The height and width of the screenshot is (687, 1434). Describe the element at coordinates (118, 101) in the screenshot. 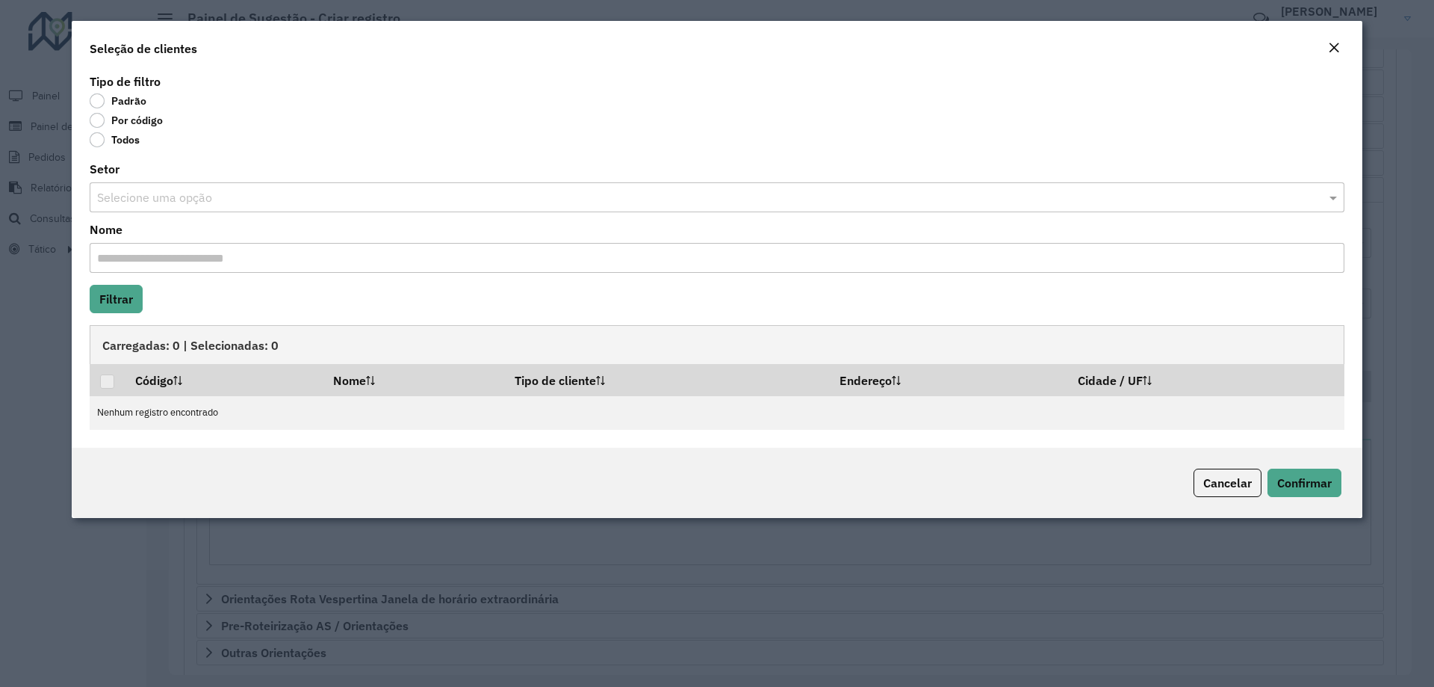

I see `label: Padrão` at that location.